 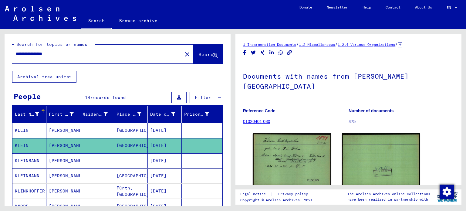 I want to click on mat-header-cell: Maiden Name, so click(x=97, y=114).